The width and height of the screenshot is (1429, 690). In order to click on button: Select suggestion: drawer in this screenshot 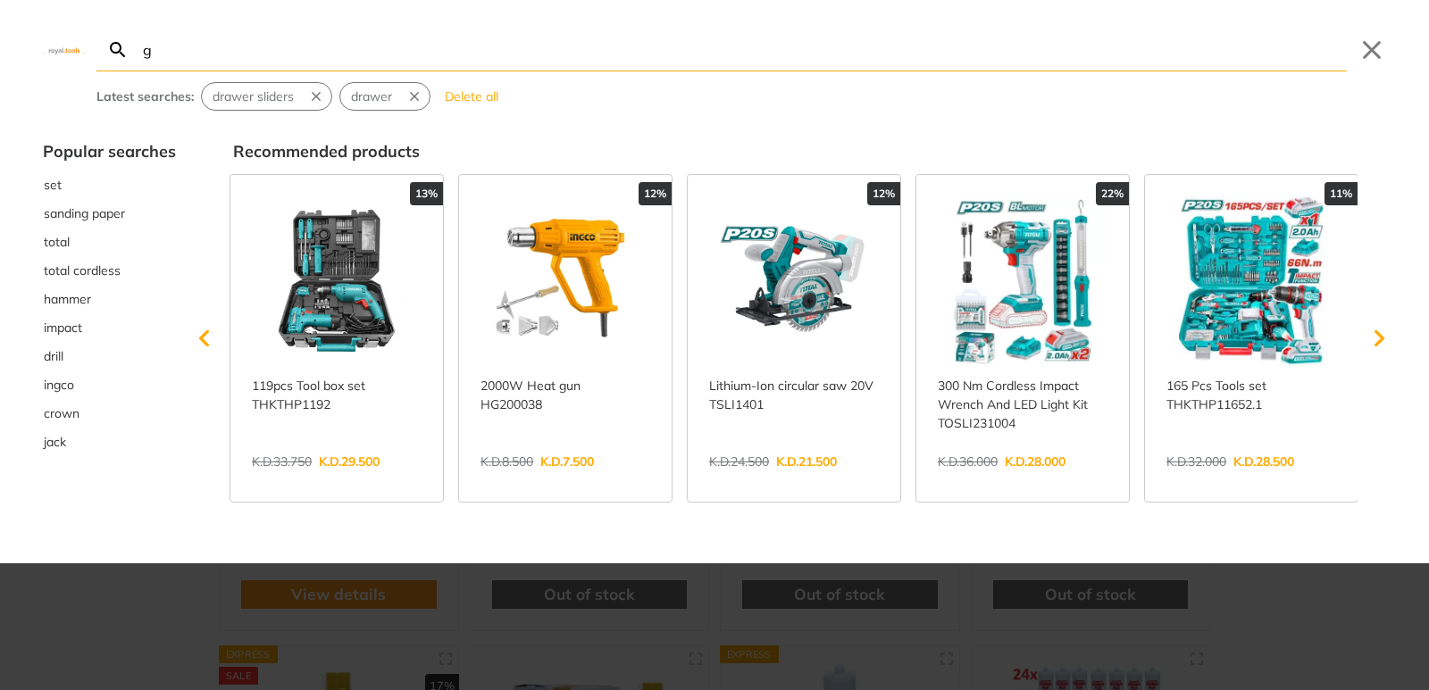, I will do `click(372, 96)`.